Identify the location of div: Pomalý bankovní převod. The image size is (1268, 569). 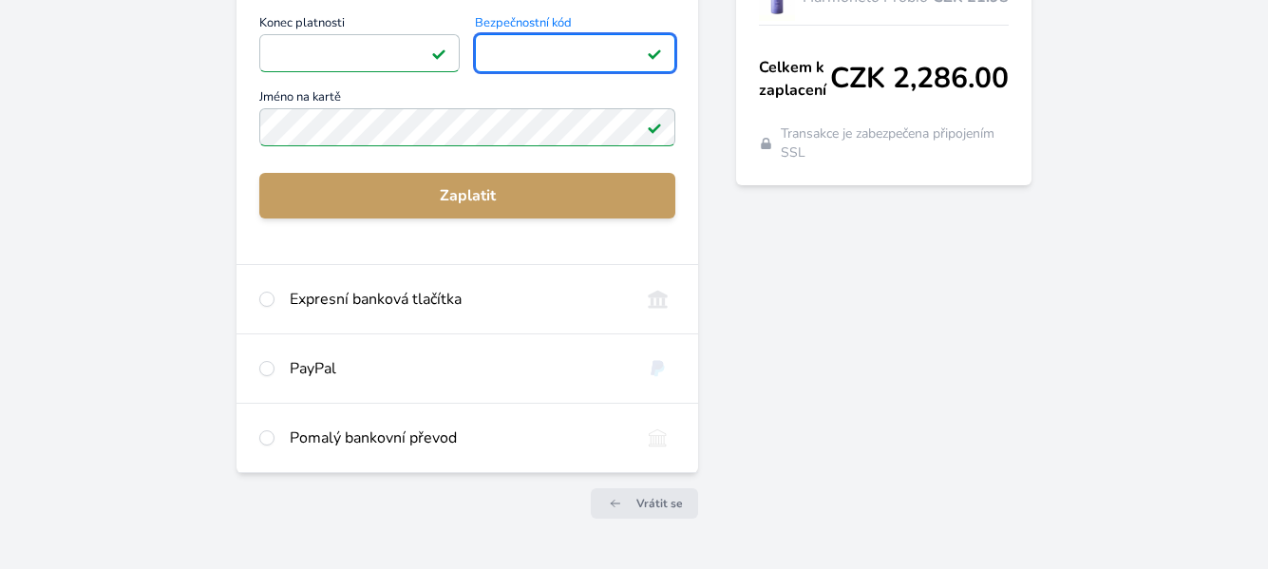
(457, 438).